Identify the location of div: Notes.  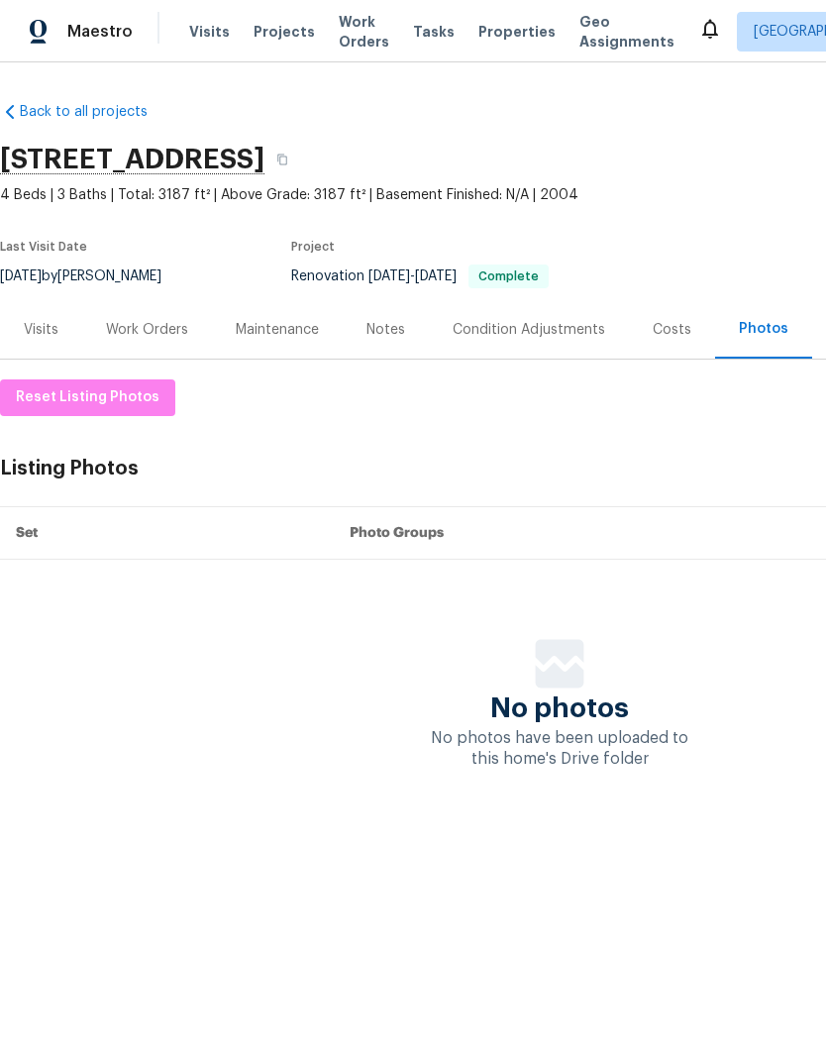
(385, 330).